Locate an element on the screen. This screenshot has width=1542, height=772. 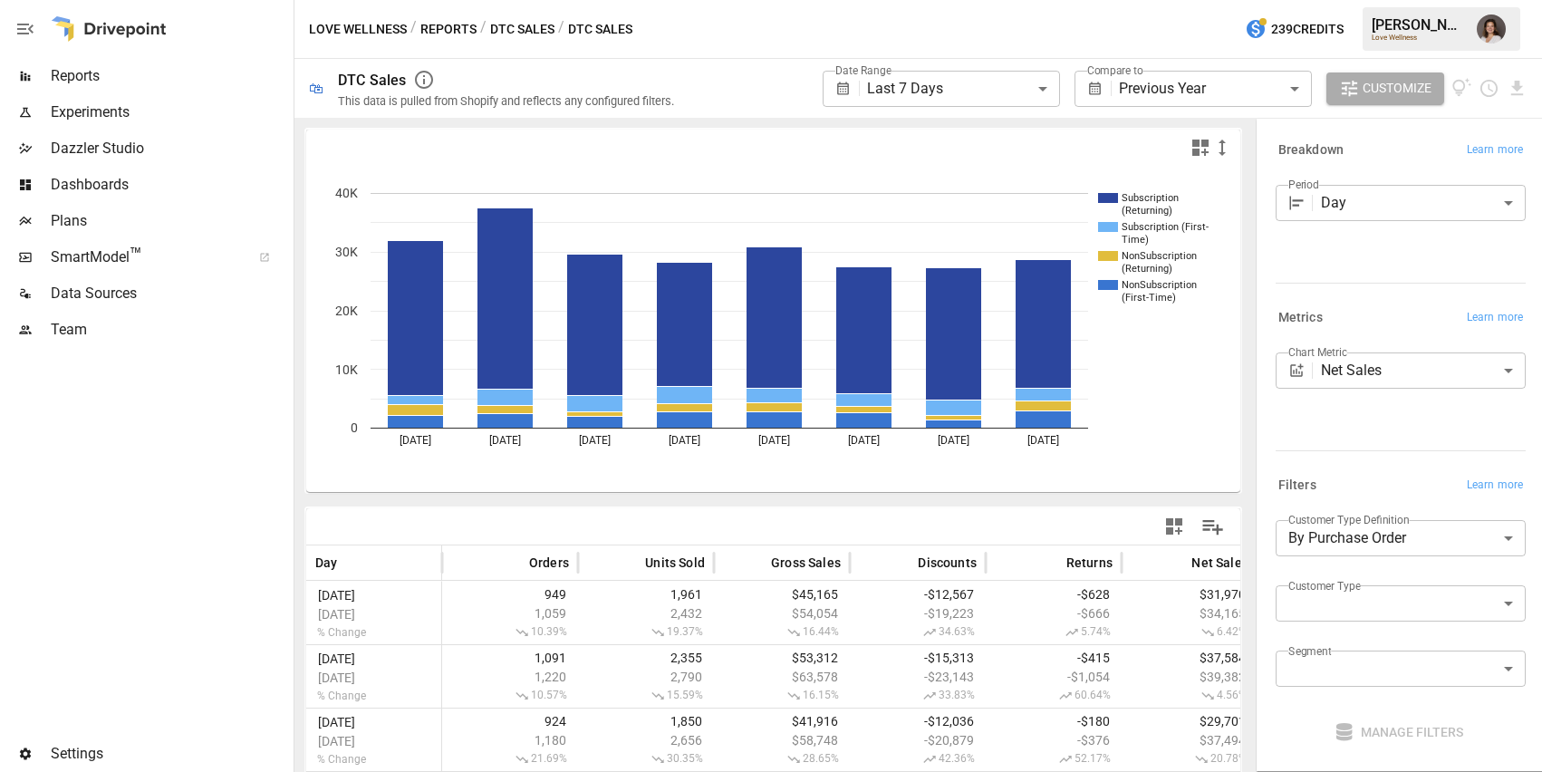
button: Reports is located at coordinates (448, 29).